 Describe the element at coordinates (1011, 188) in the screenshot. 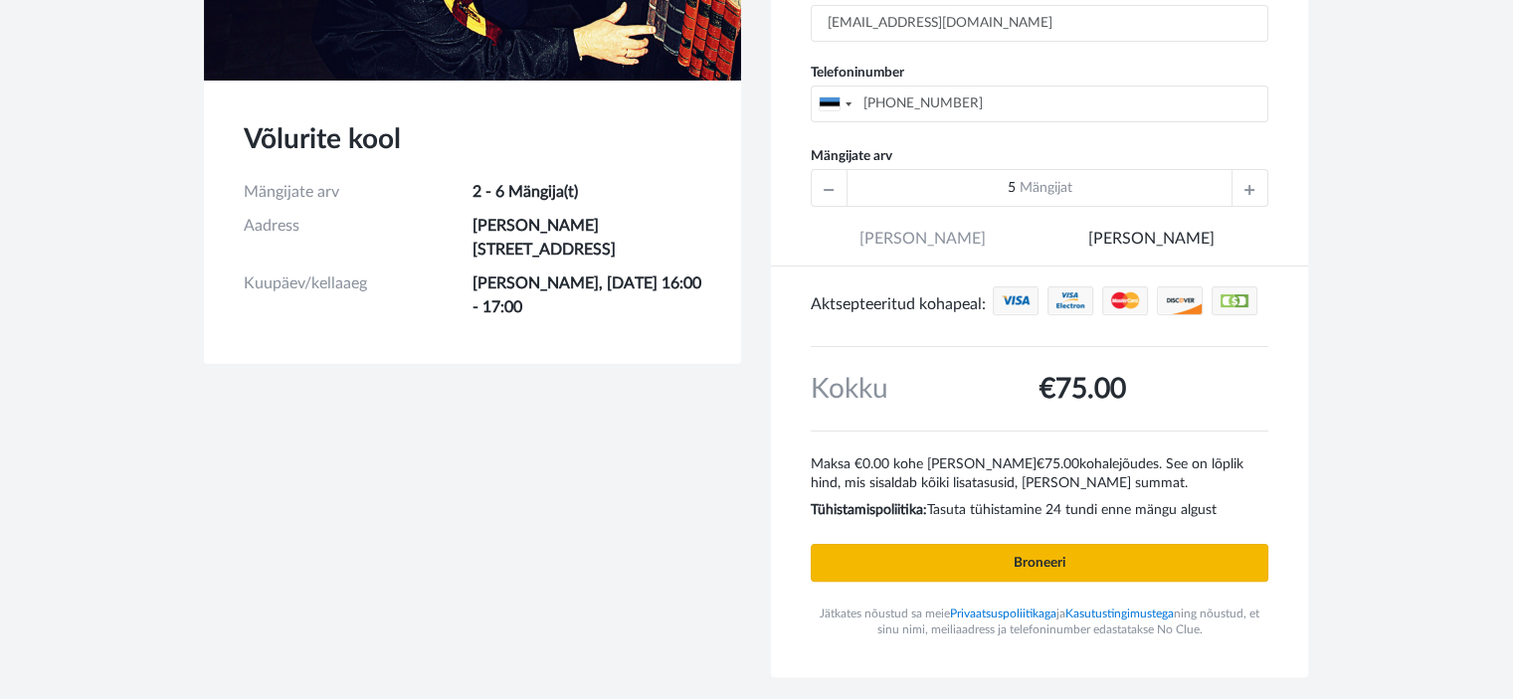

I see `span: 5` at that location.